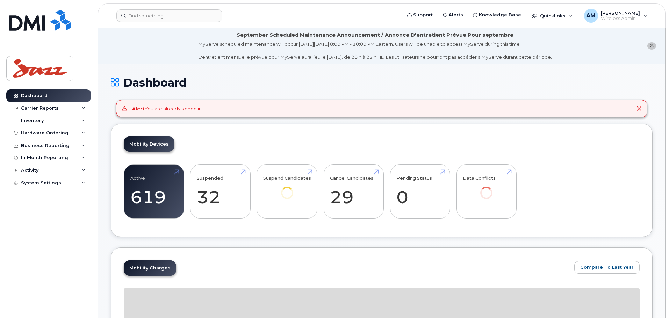  Describe the element at coordinates (149, 144) in the screenshot. I see `a: Mobility Devices` at that location.